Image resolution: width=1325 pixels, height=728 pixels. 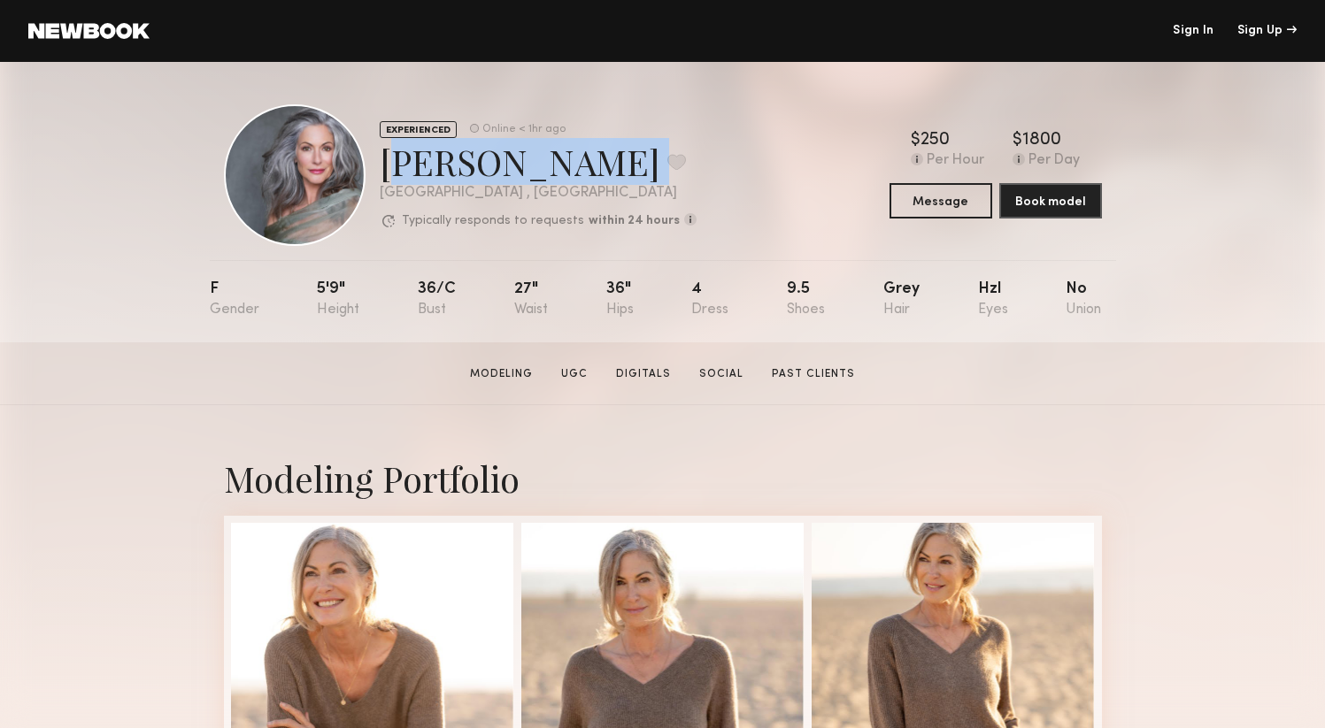 What do you see at coordinates (1267, 31) in the screenshot?
I see `div: Sign Up` at bounding box center [1267, 31].